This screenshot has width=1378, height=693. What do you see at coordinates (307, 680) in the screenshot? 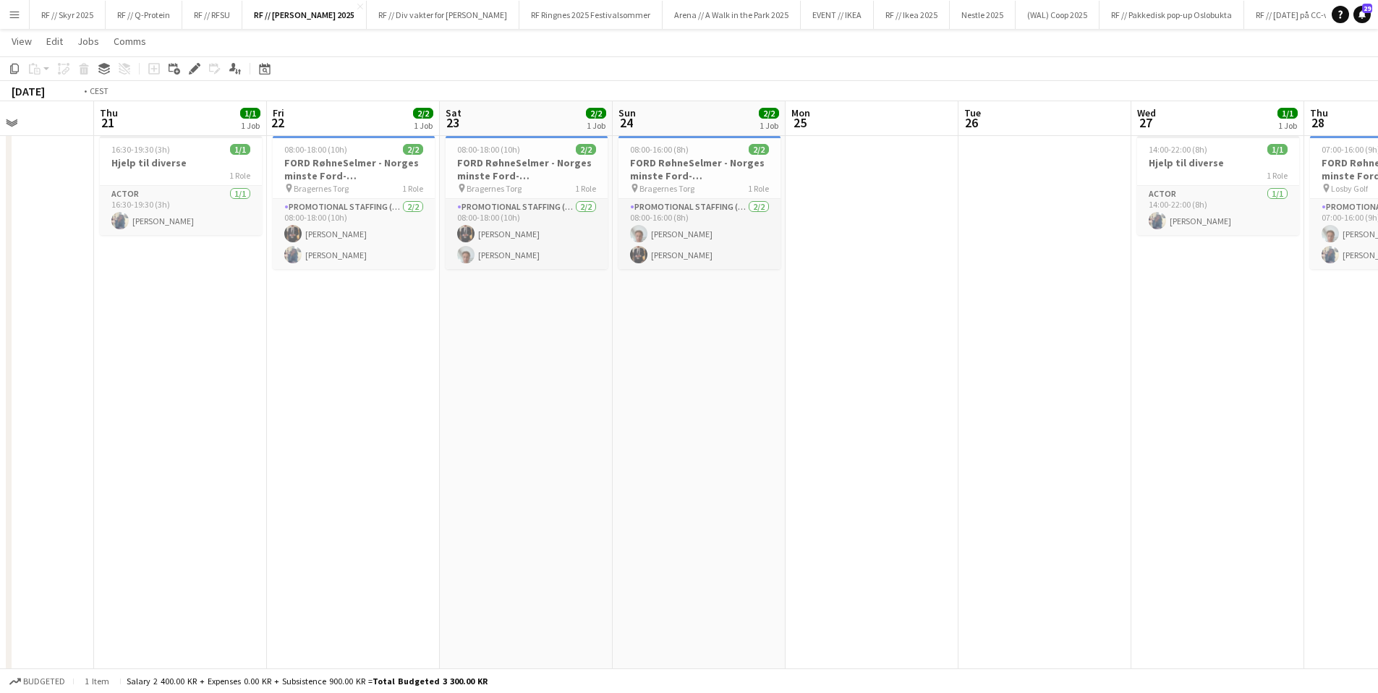
I see `div: Salary 2 400.00 KR + Expenses 0.00 KR + Subsistence 900.00 KR =` at bounding box center [307, 680].